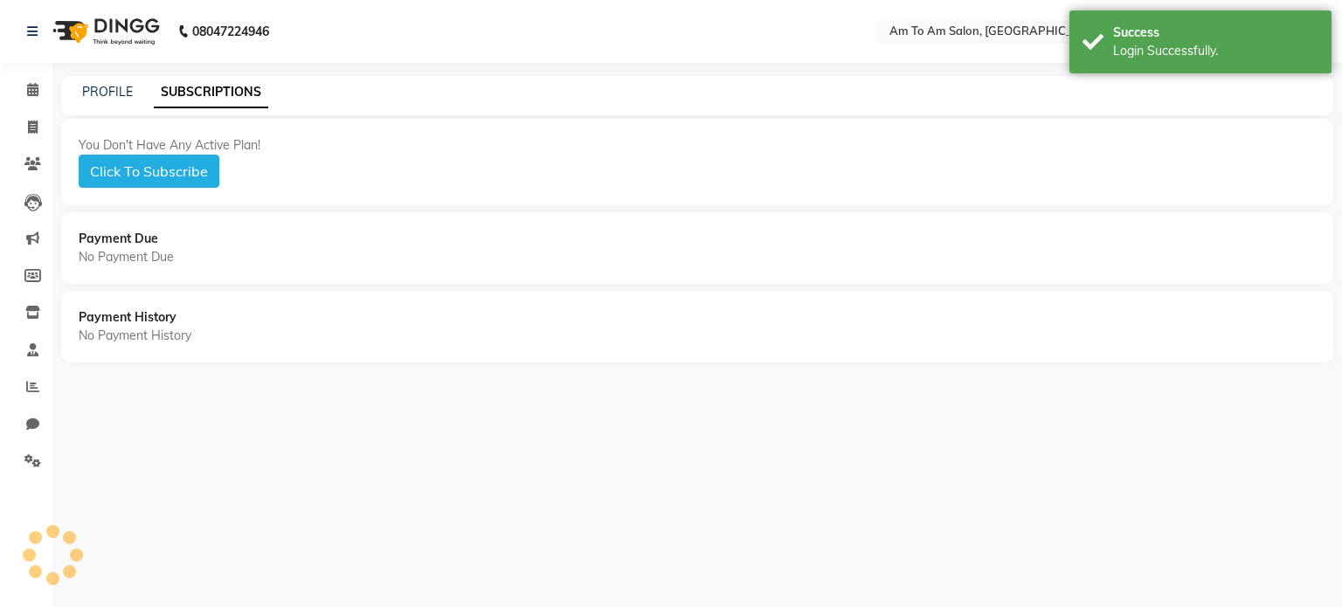 The width and height of the screenshot is (1342, 607). Describe the element at coordinates (697, 336) in the screenshot. I see `div: No Payment History` at that location.